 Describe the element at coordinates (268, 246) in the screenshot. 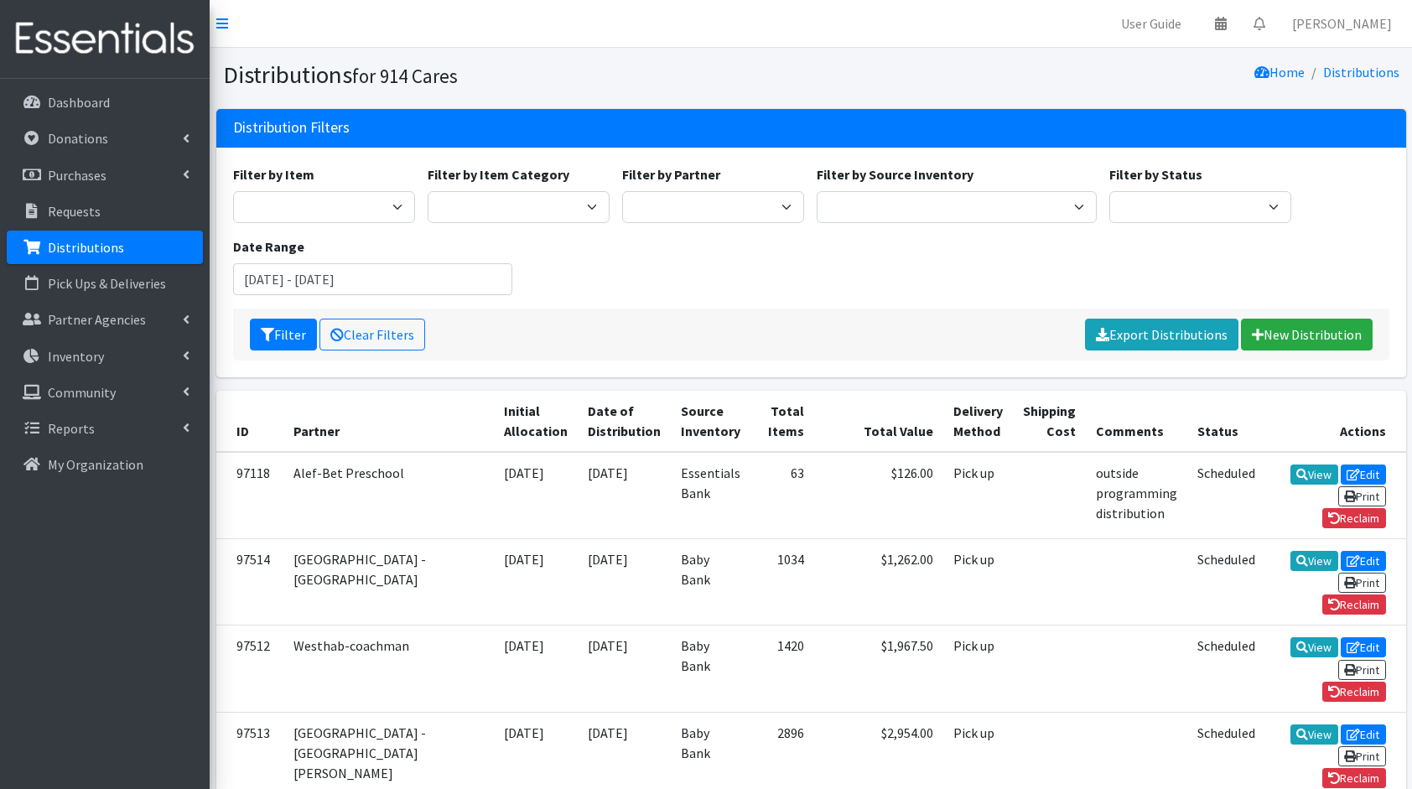

I see `label: Date Range` at that location.